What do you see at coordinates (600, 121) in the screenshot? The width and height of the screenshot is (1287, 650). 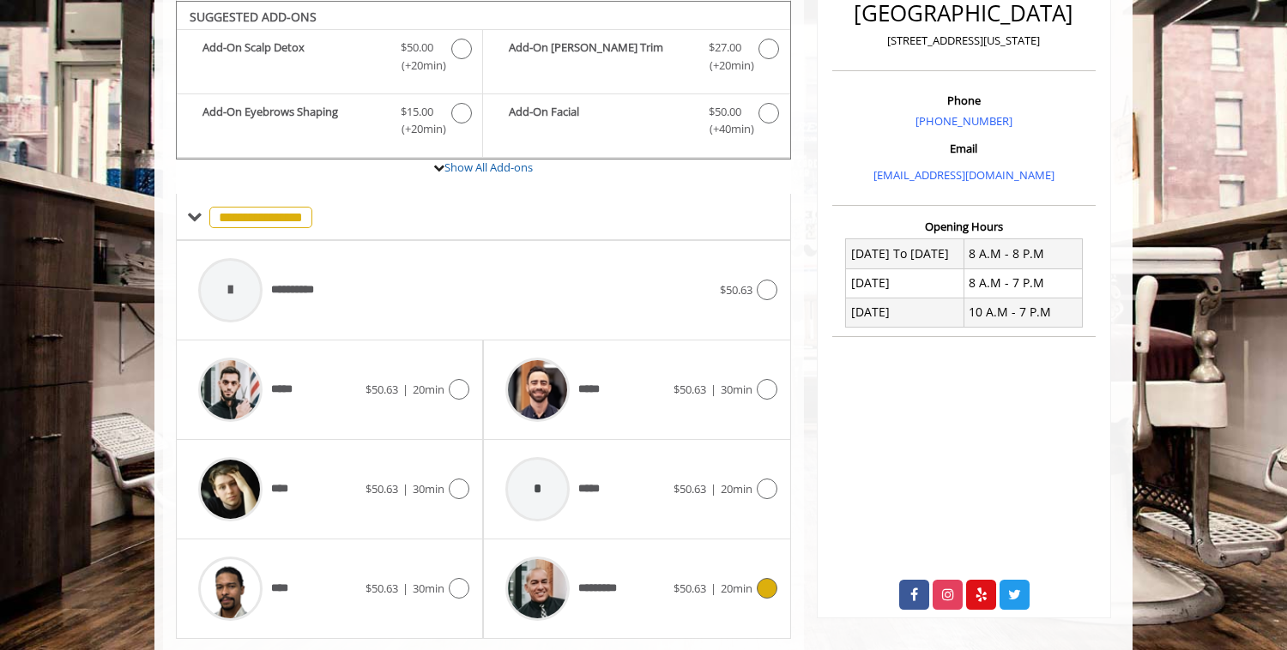 I see `b: Add-On Facial` at bounding box center [600, 121].